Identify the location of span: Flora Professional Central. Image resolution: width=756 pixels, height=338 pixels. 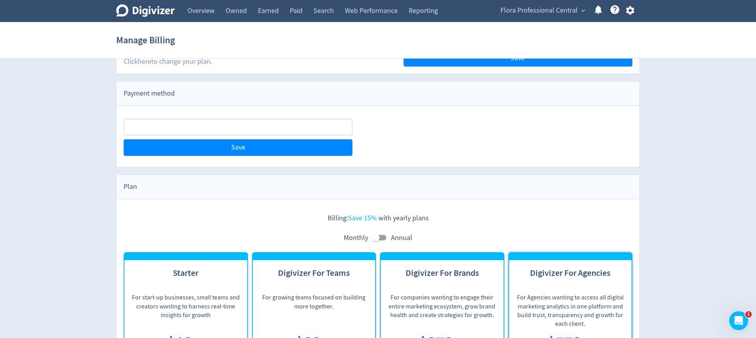
(539, 11).